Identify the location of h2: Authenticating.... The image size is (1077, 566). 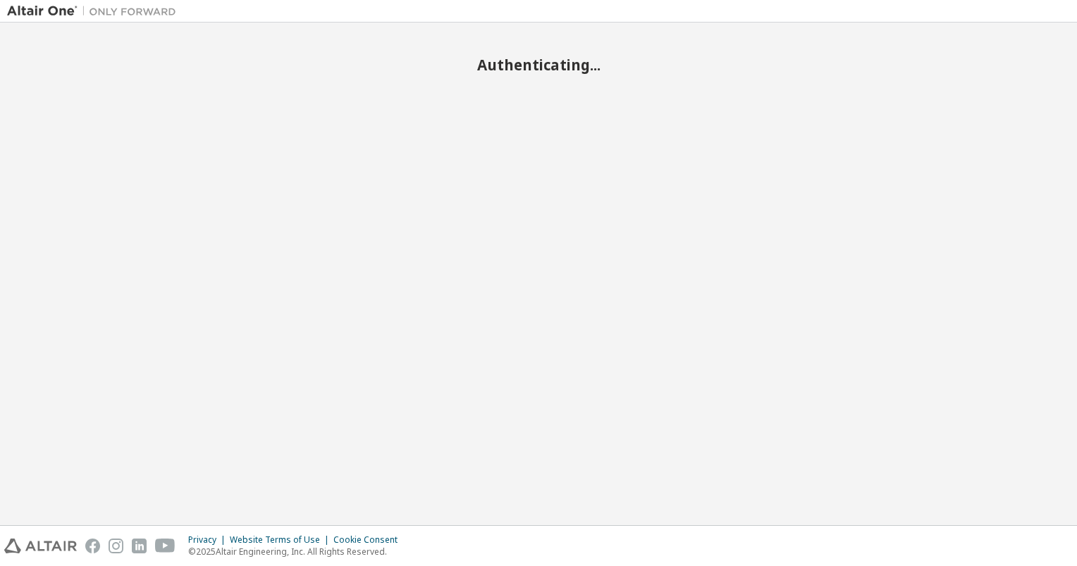
(538, 65).